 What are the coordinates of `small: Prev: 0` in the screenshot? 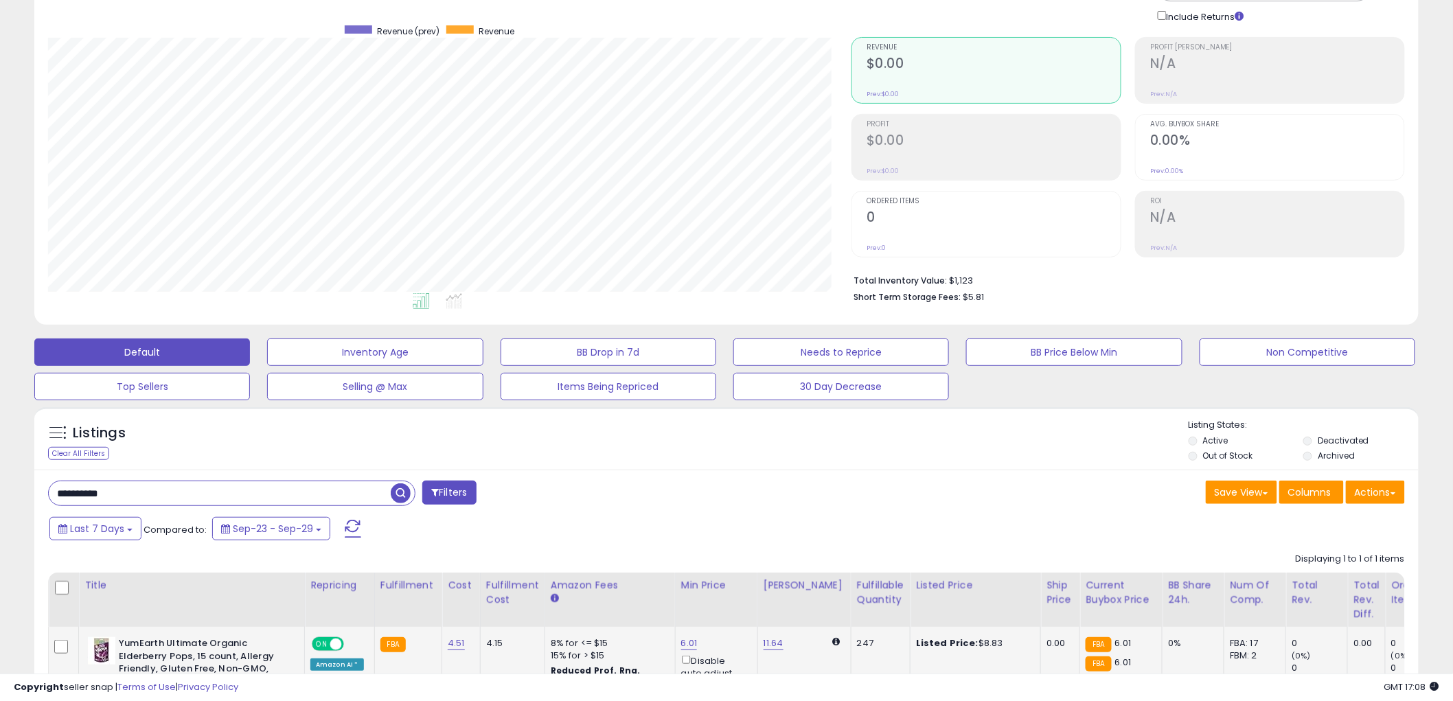 It's located at (876, 248).